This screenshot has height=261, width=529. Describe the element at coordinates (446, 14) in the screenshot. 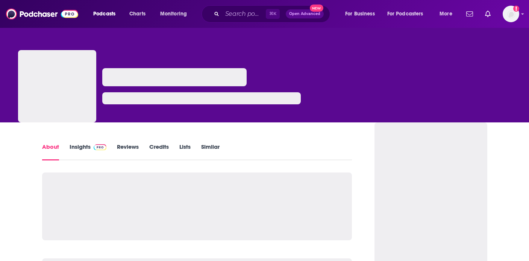

I see `span: More` at that location.